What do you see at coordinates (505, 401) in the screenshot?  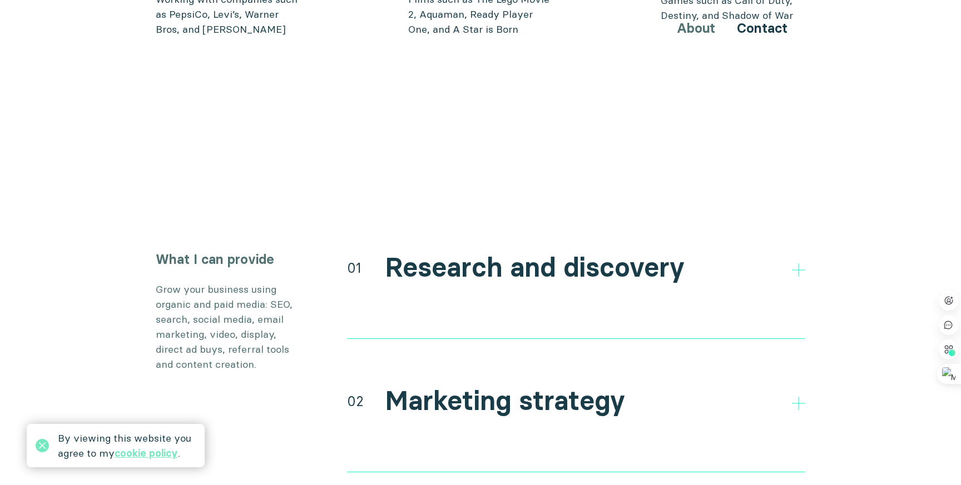 I see `h2: Marketing strategy` at bounding box center [505, 401].